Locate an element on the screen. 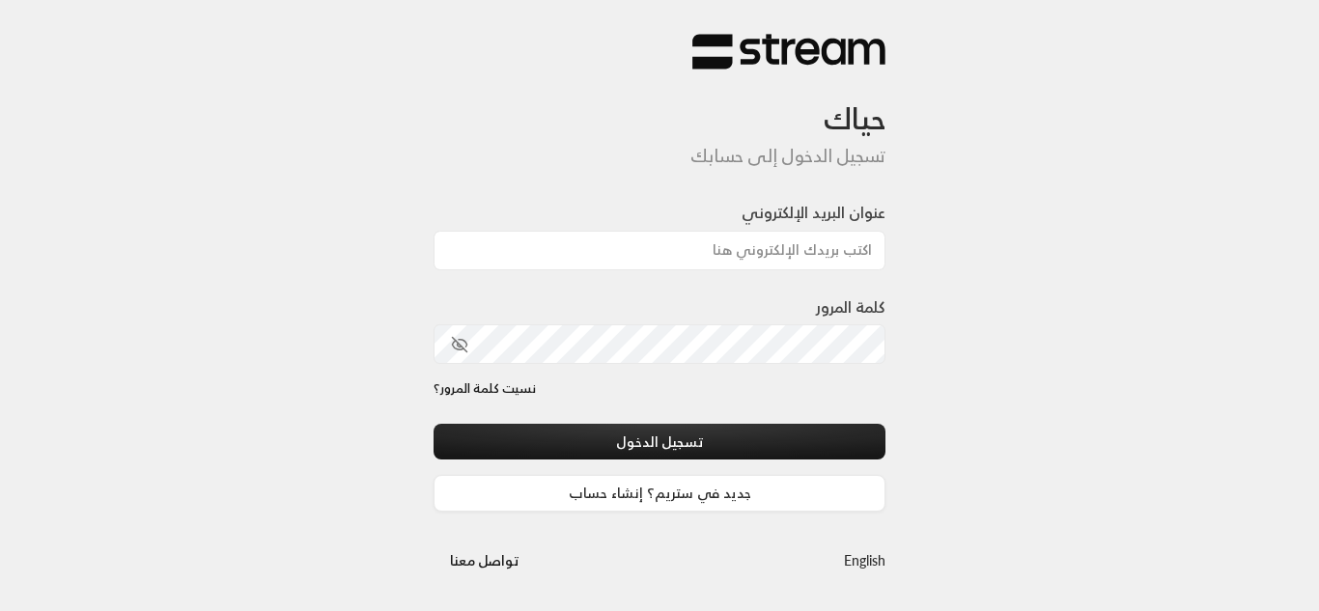 The height and width of the screenshot is (611, 1319). label: كلمة المرور is located at coordinates (851, 307).